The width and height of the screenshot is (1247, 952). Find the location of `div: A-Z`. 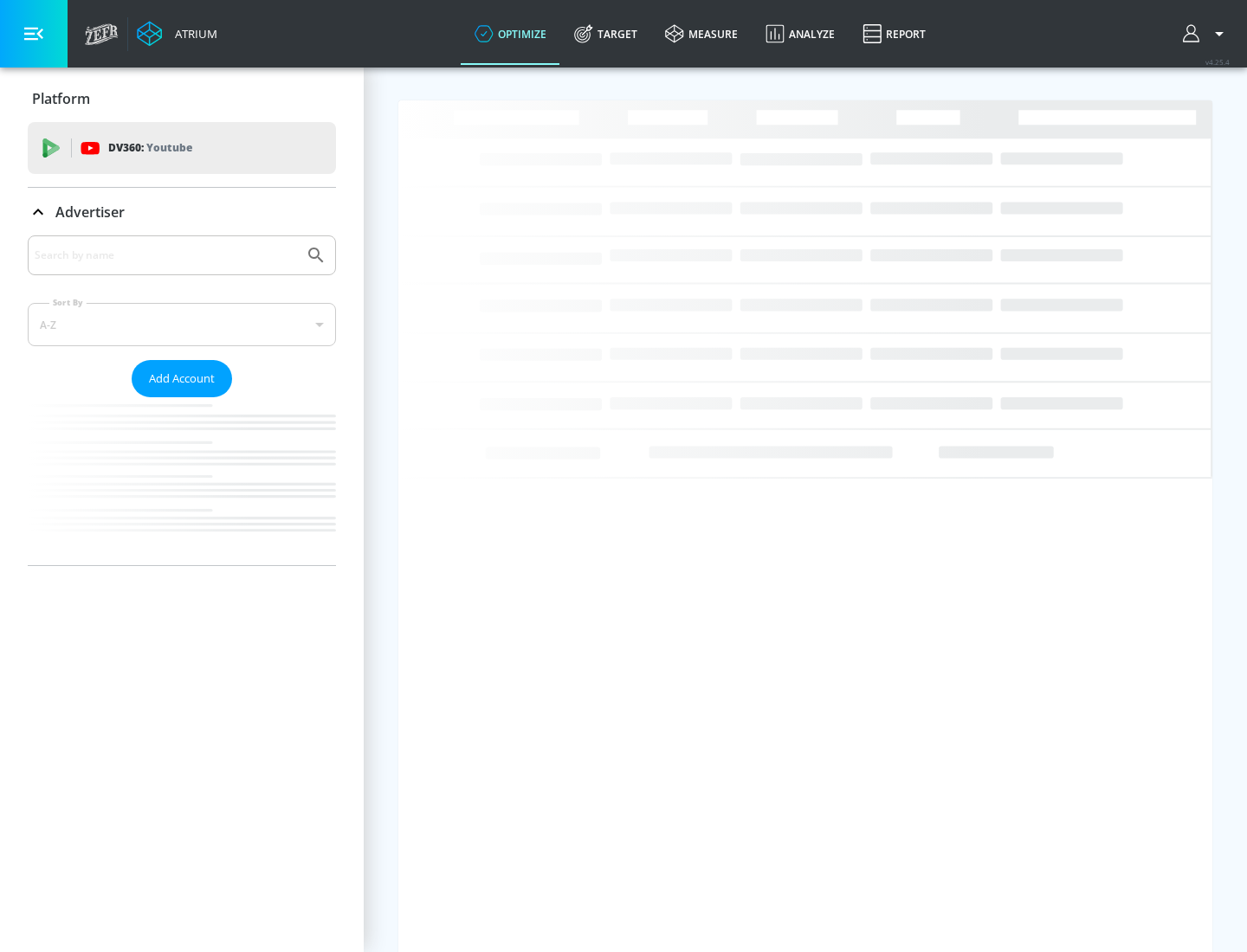

div: A-Z is located at coordinates (182, 324).